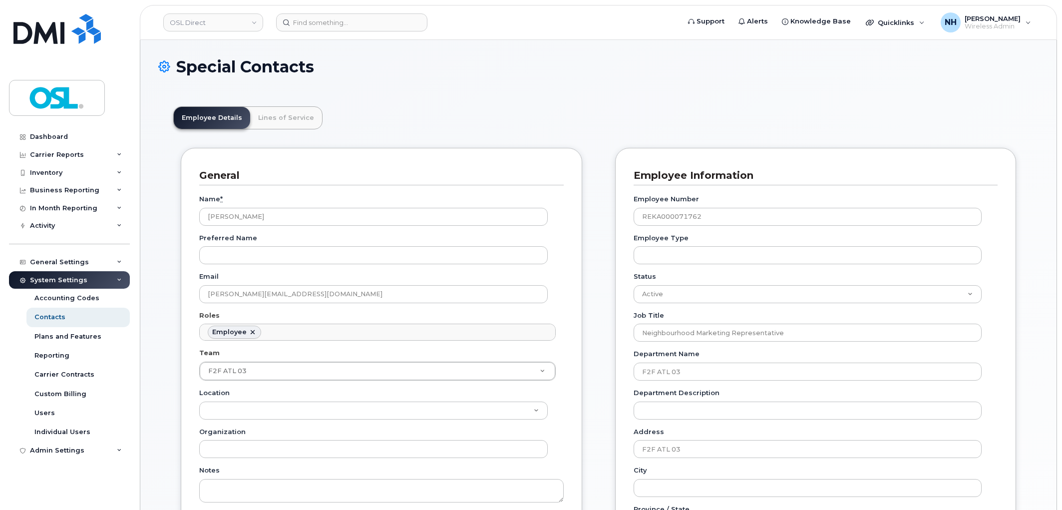  I want to click on label: Team, so click(209, 353).